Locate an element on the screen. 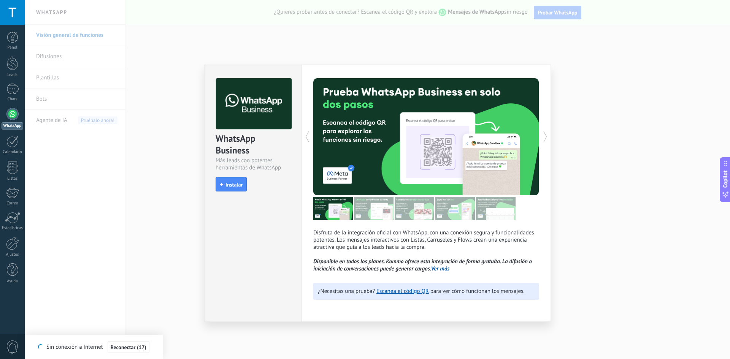 The height and width of the screenshot is (359, 730). img: tour_image_cc377002d0016b7ebaeb4dbe65cb2175.png is located at coordinates (496, 208).